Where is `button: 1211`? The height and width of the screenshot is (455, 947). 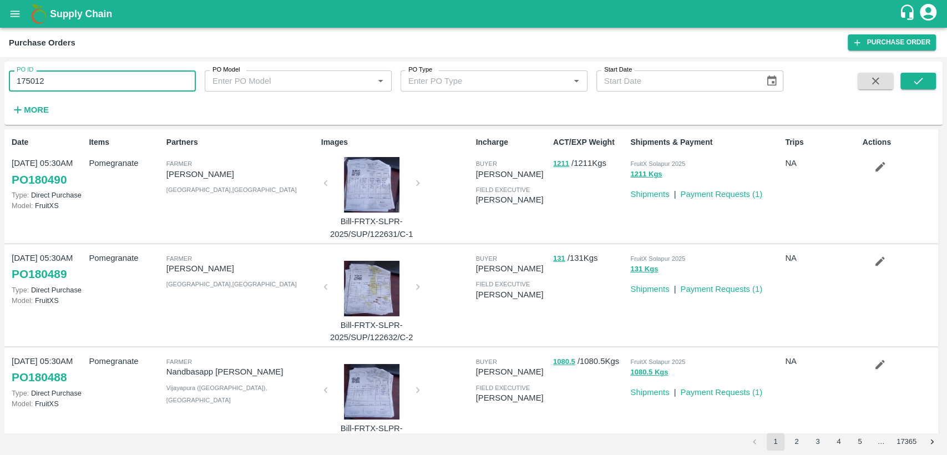 button: 1211 is located at coordinates (561, 164).